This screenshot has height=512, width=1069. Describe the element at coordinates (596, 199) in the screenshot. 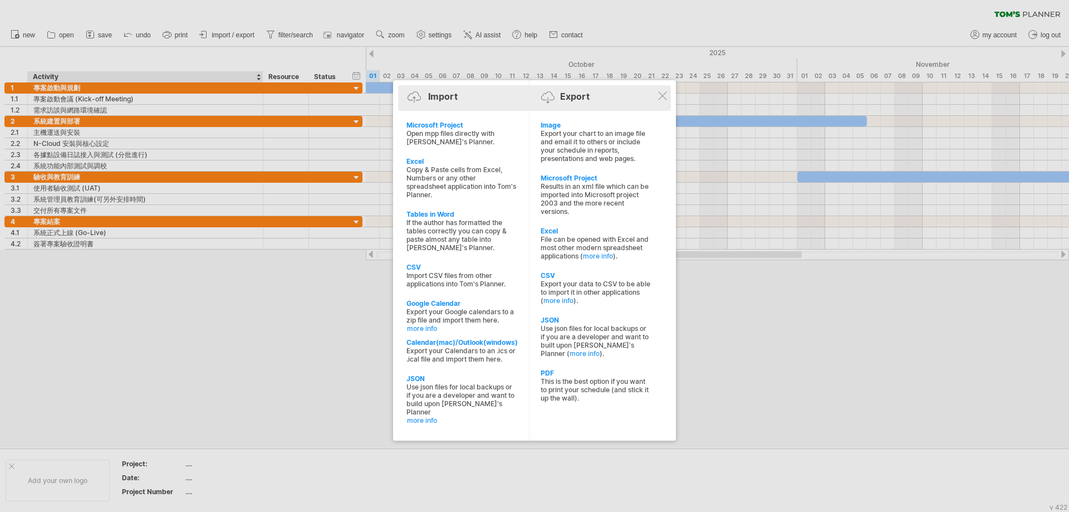

I see `div: Results in an xml file which can be imported into Microsoft project 2003 and the more recent vers...` at that location.